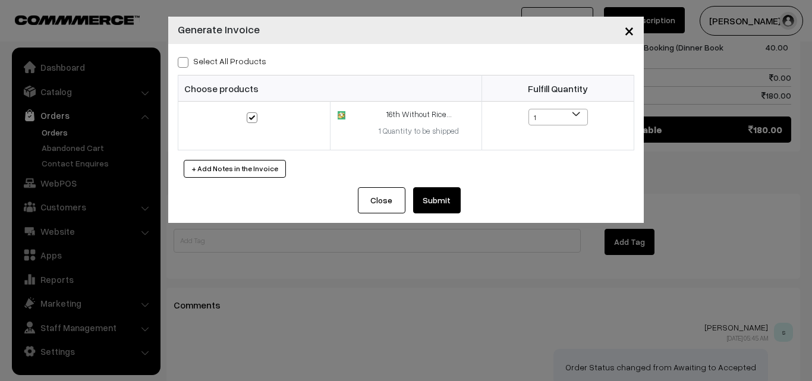  Describe the element at coordinates (222, 61) in the screenshot. I see `label: Select all Products` at that location.